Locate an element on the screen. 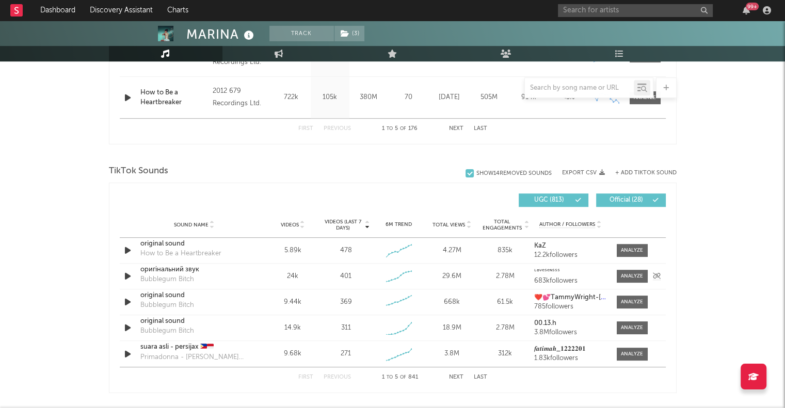  div: 1 5 841 is located at coordinates (400, 378).